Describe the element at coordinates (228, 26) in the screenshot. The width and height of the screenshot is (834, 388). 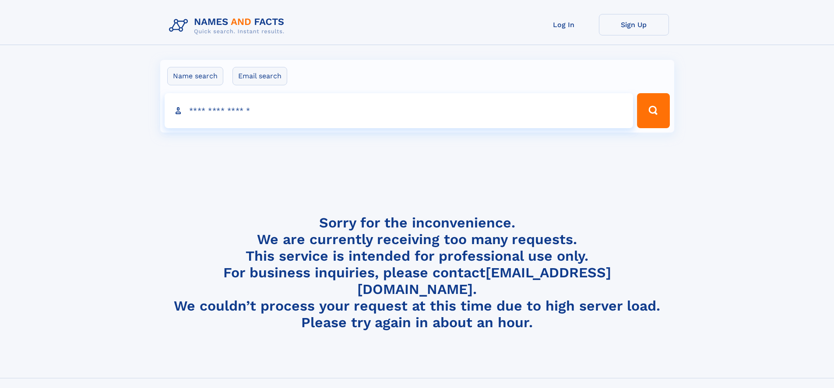
I see `img: Logo Names and Facts` at that location.